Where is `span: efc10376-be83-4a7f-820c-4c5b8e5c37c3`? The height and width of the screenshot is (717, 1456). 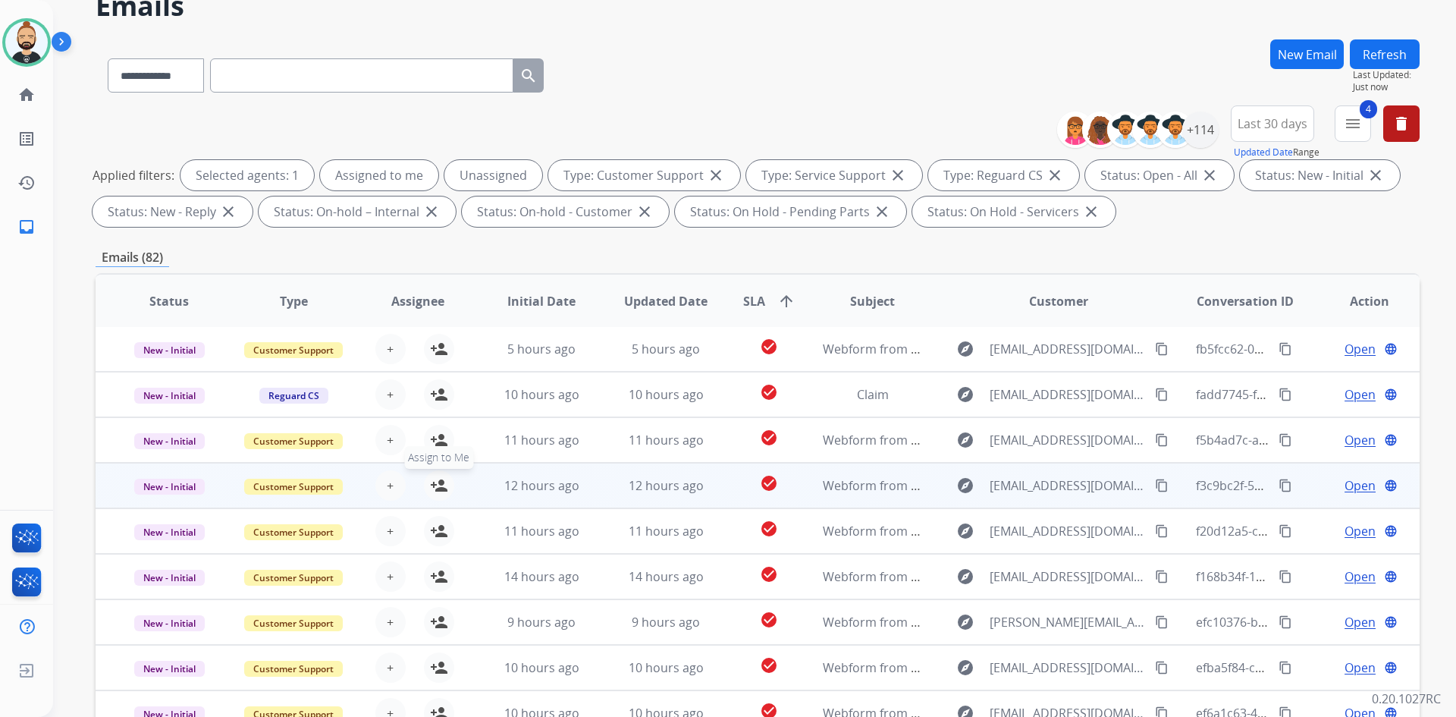 span: efc10376-be83-4a7f-820c-4c5b8e5c37c3 is located at coordinates (1308, 622).